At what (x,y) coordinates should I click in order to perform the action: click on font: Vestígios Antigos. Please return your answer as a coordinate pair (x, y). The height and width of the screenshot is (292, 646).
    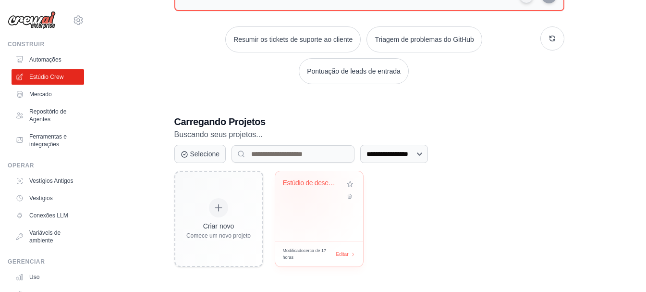
    Looking at the image, I should click on (51, 181).